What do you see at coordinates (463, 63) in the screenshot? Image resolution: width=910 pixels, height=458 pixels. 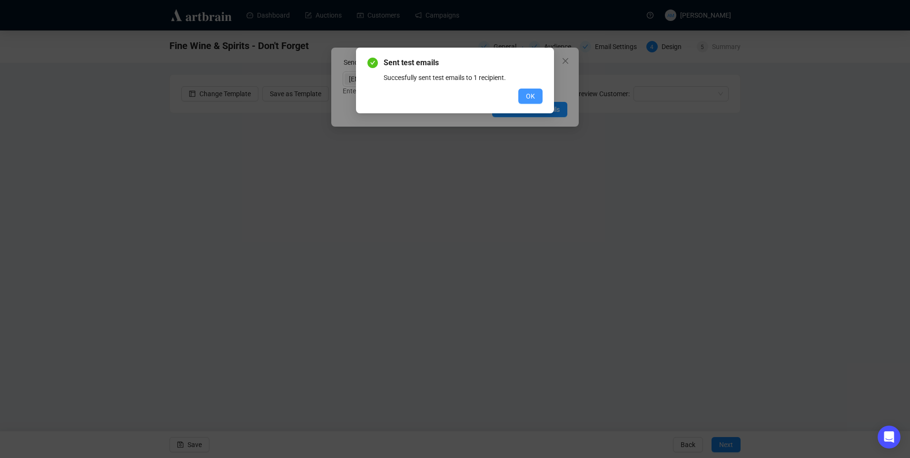 I see `span: Sent test emails` at bounding box center [463, 63].